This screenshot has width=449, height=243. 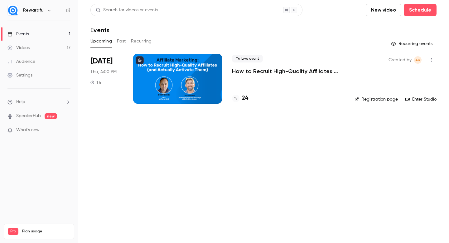 What do you see at coordinates (51, 116) in the screenshot?
I see `span: new` at bounding box center [51, 116].